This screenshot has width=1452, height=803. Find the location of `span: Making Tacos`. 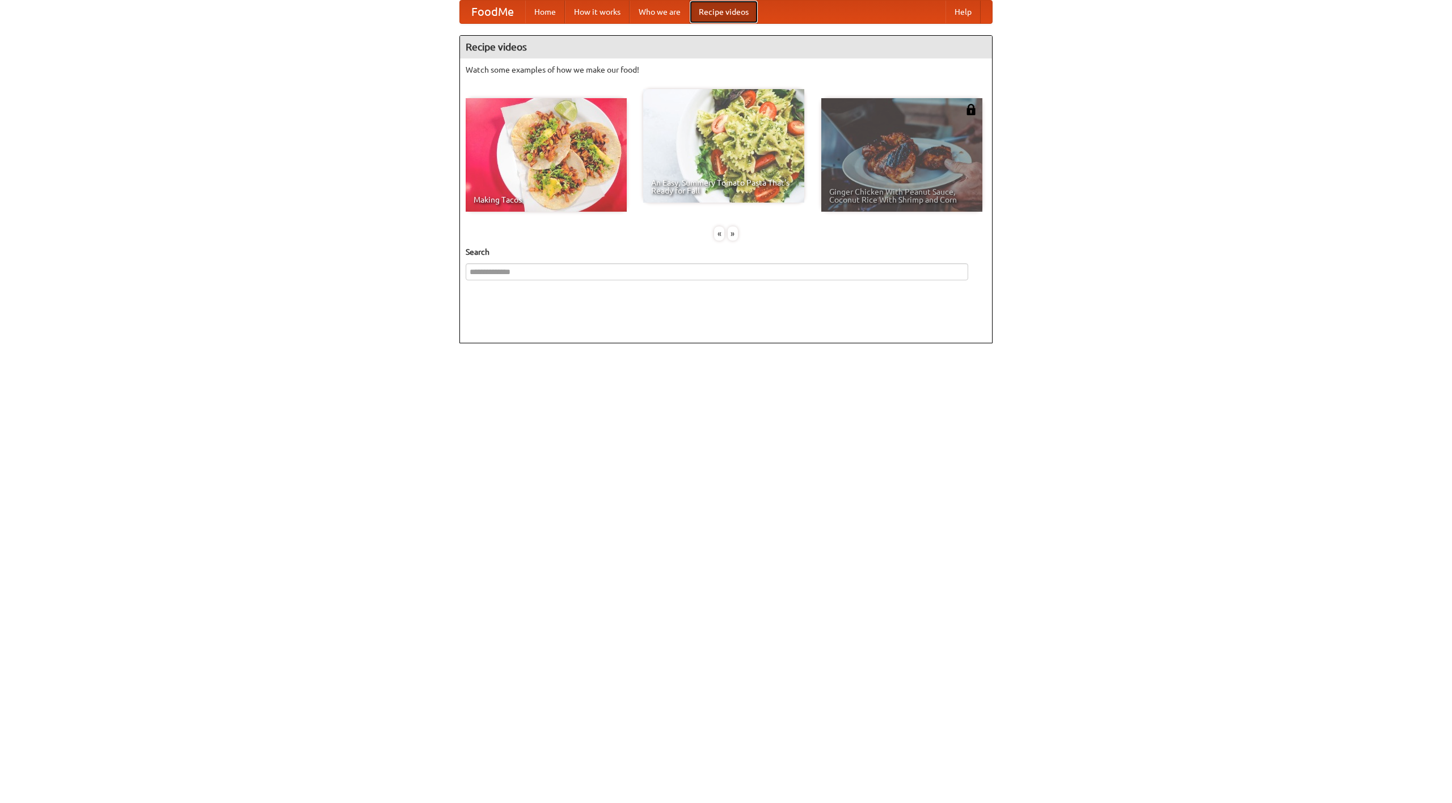

span: Making Tacos is located at coordinates (546, 200).